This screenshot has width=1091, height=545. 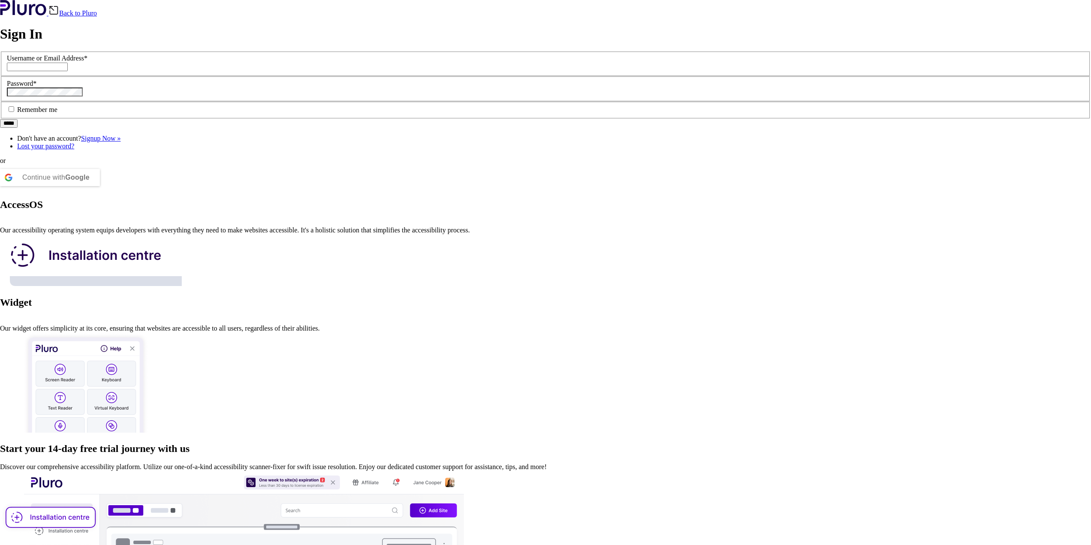 I want to click on a: Lost your password?, so click(x=45, y=146).